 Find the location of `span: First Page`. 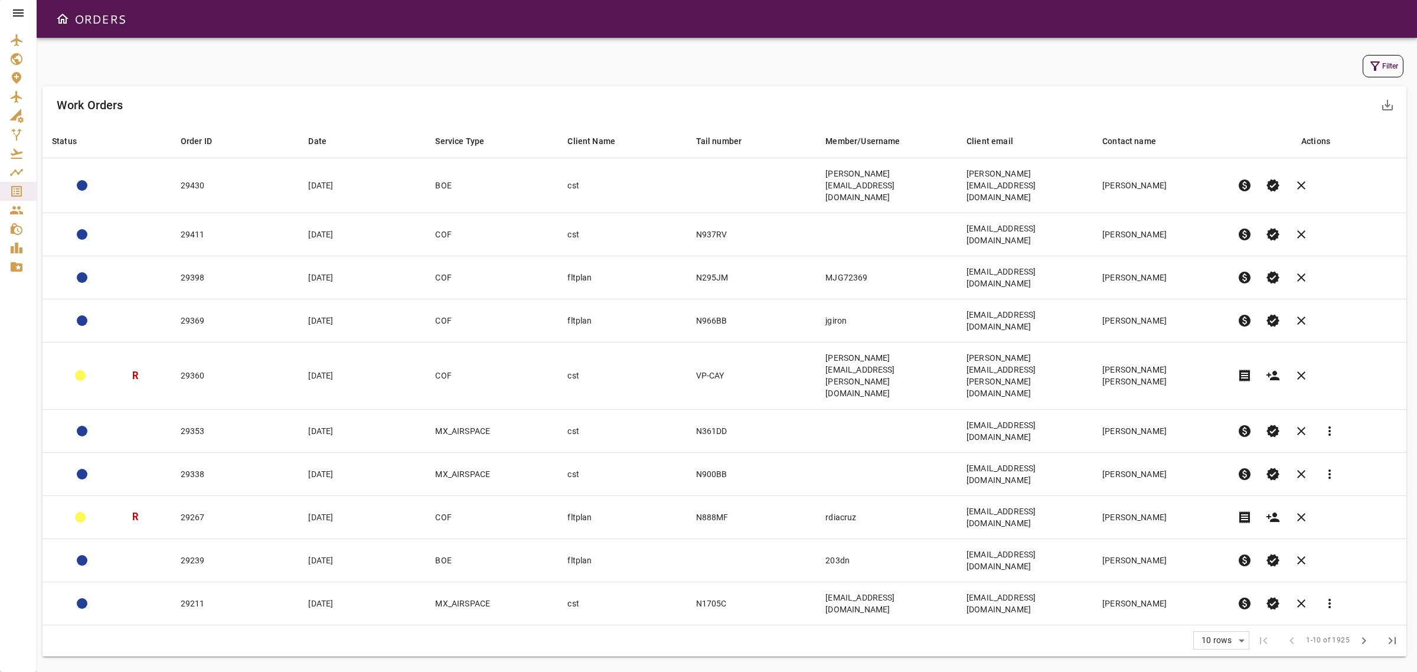

span: First Page is located at coordinates (1264, 641).